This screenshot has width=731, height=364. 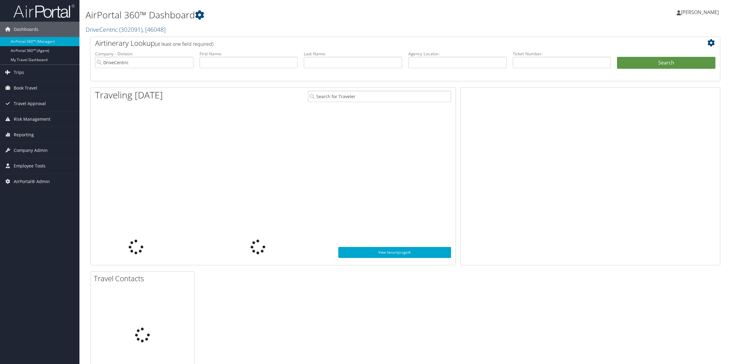 I want to click on img: airportal-logo.png, so click(x=44, y=11).